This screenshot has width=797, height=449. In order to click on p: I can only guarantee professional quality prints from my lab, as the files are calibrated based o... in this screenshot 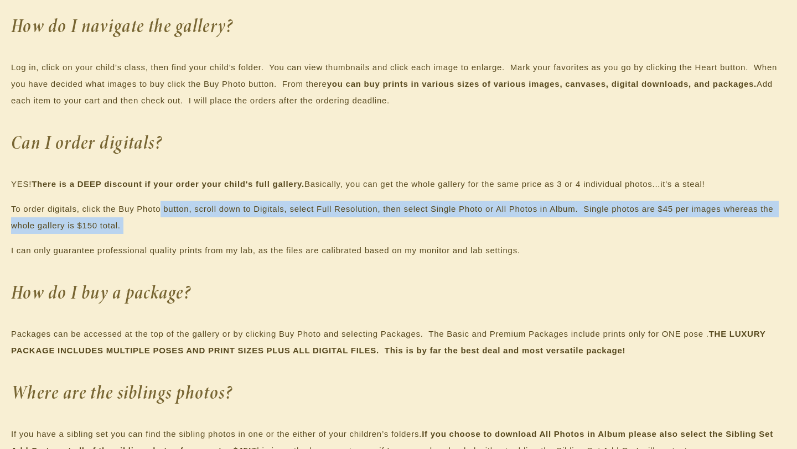, I will do `click(396, 251)`.